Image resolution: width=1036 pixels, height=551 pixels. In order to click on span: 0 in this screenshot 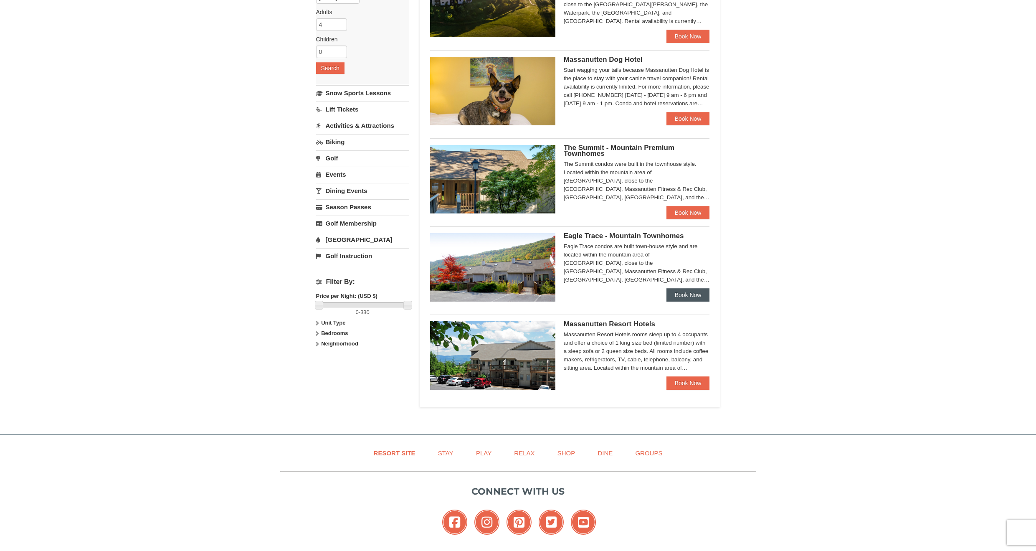, I will do `click(357, 312)`.